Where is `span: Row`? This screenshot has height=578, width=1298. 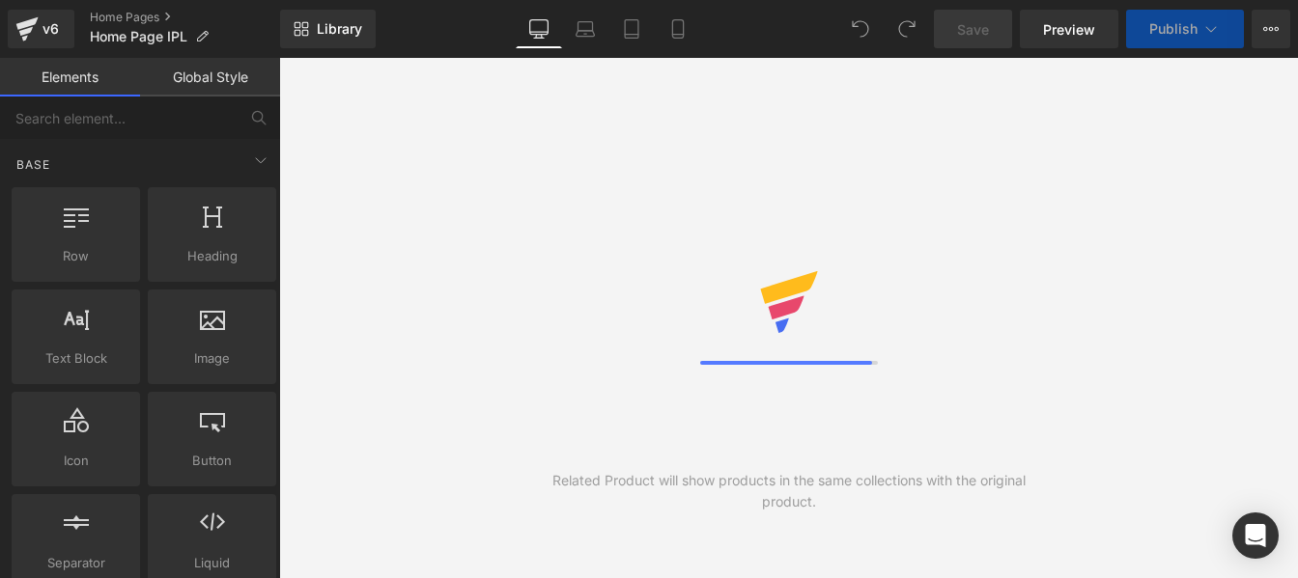 span: Row is located at coordinates (75, 256).